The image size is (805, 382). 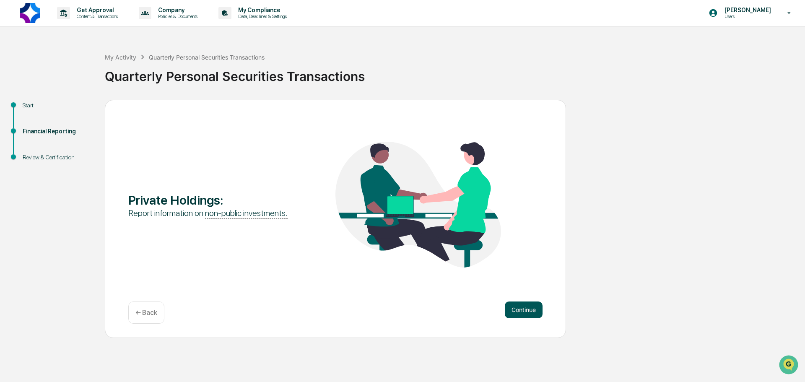 What do you see at coordinates (10, 10) in the screenshot?
I see `img: f2157a4c-a0d3-4daa-907e-bb6f0de503a5-1751232295721` at bounding box center [10, 10].